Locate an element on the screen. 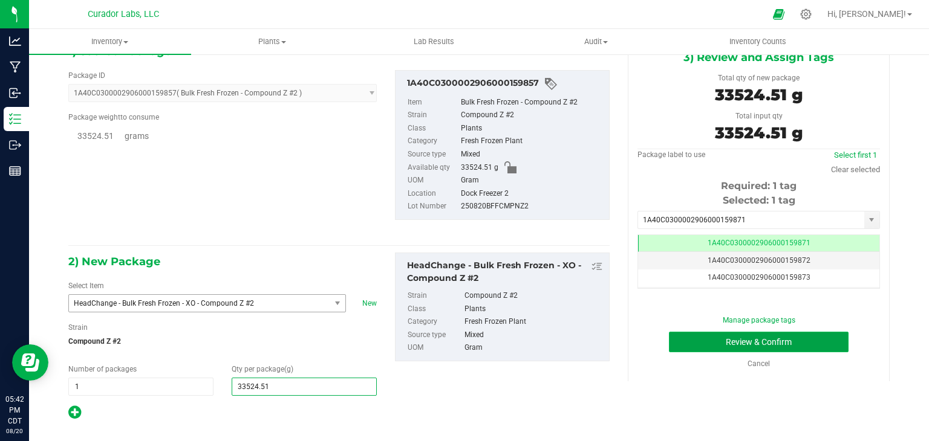 This screenshot has width=929, height=441. span: 1A40C0300002906000159873 is located at coordinates (759, 277).